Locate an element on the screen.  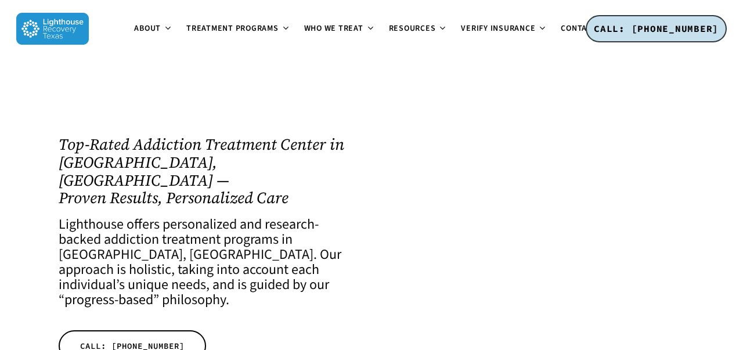
a: About is located at coordinates (153, 29).